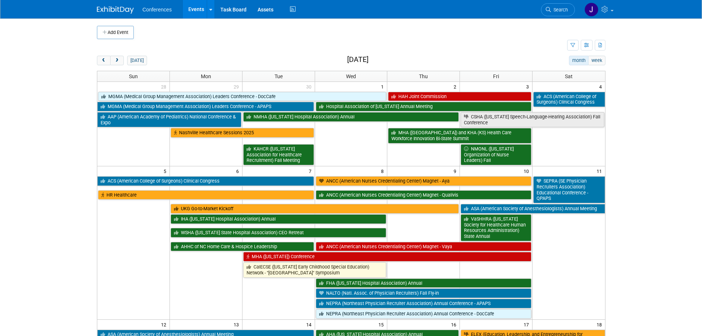  Describe the element at coordinates (169, 119) in the screenshot. I see `a: AAP (American Academy of Pediatrics) National Conference & Expo` at that location.